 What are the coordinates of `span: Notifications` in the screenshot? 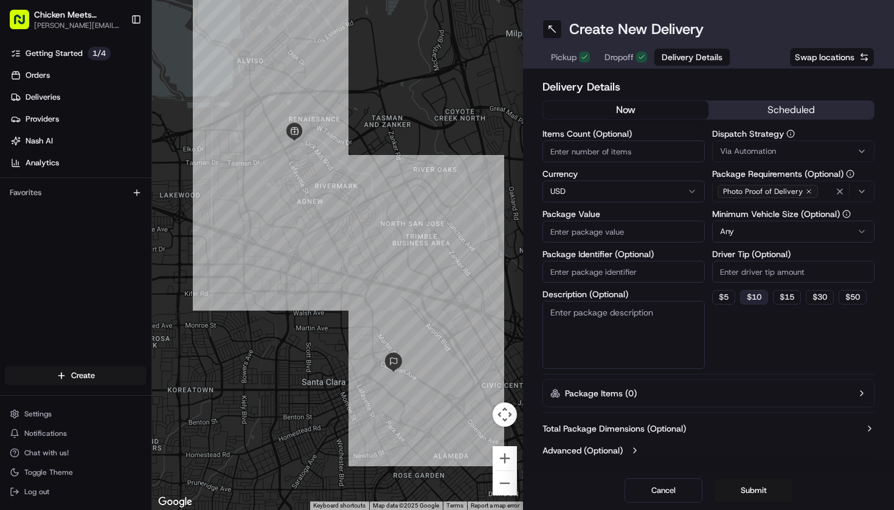 It's located at (46, 433).